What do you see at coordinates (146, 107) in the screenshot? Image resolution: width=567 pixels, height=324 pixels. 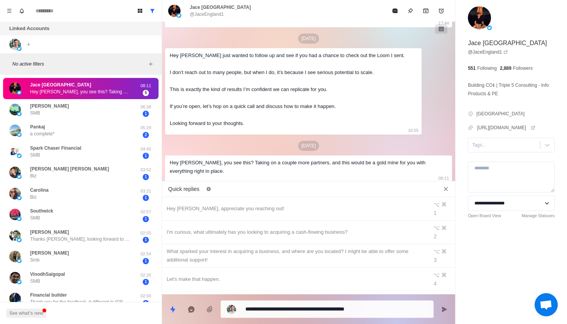 I see `p: 06:38` at bounding box center [146, 107].